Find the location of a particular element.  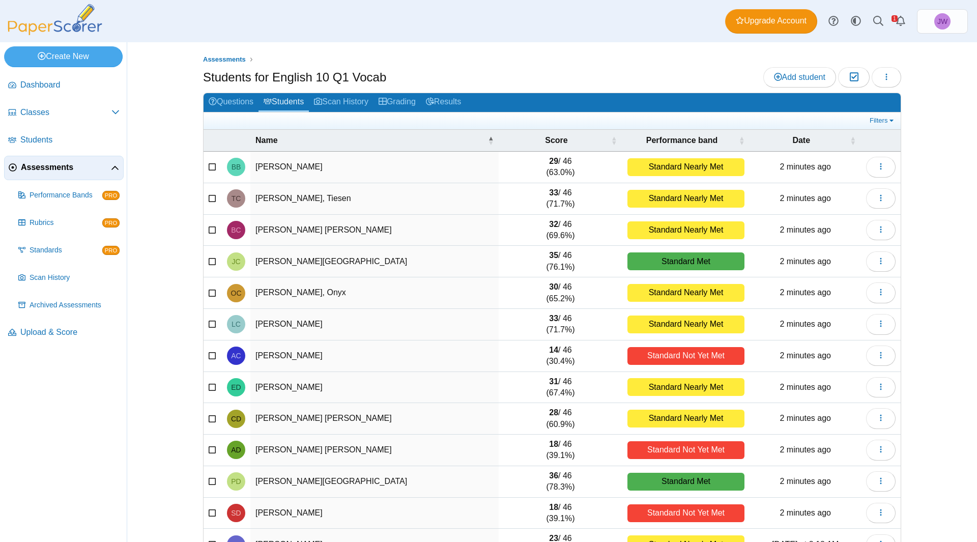

a: Upload & Score is located at coordinates (64, 333).